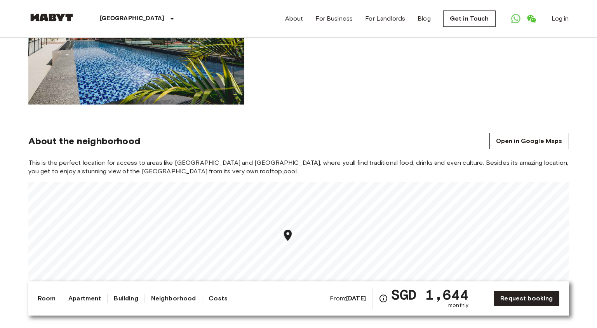 Image resolution: width=597 pixels, height=328 pixels. Describe the element at coordinates (47, 298) in the screenshot. I see `a: Room` at that location.